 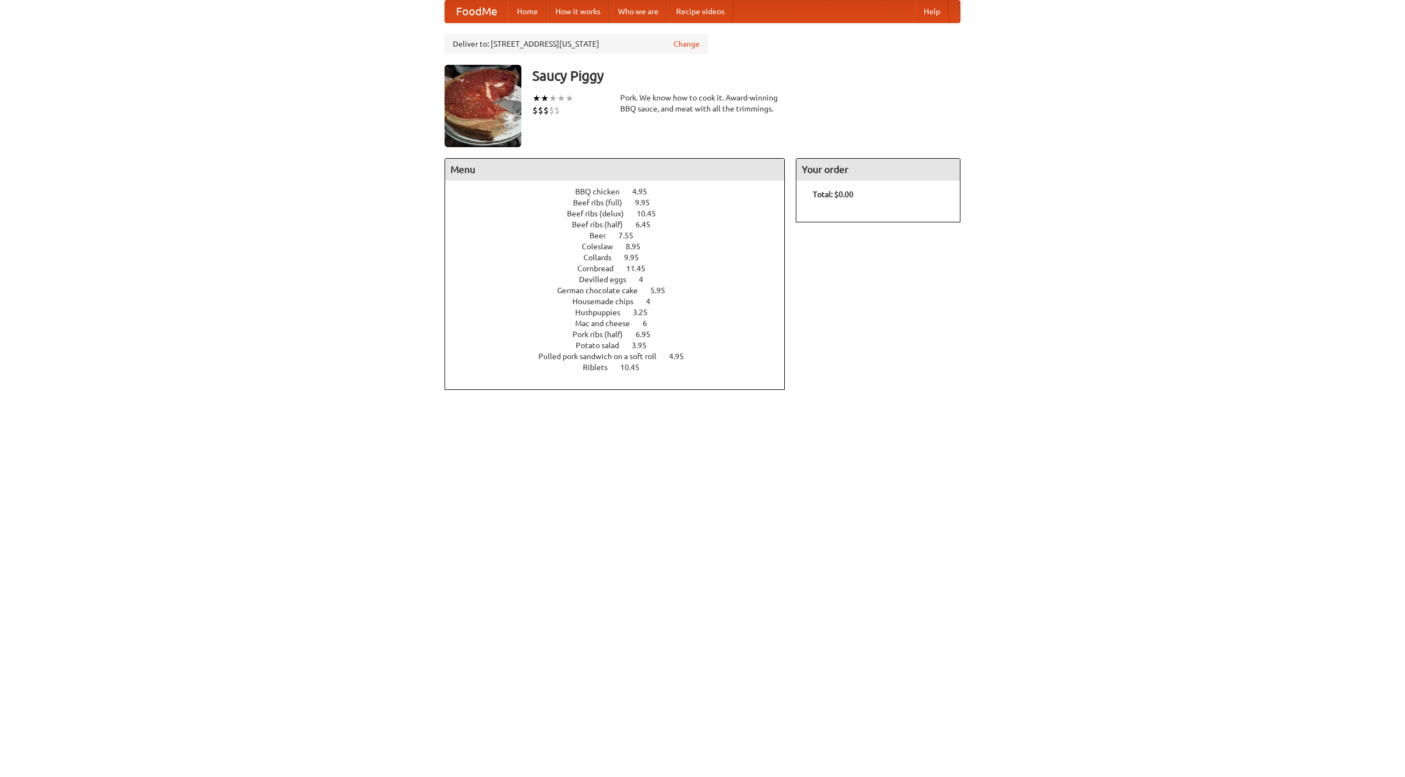 I want to click on a: Recipe videos, so click(x=700, y=12).